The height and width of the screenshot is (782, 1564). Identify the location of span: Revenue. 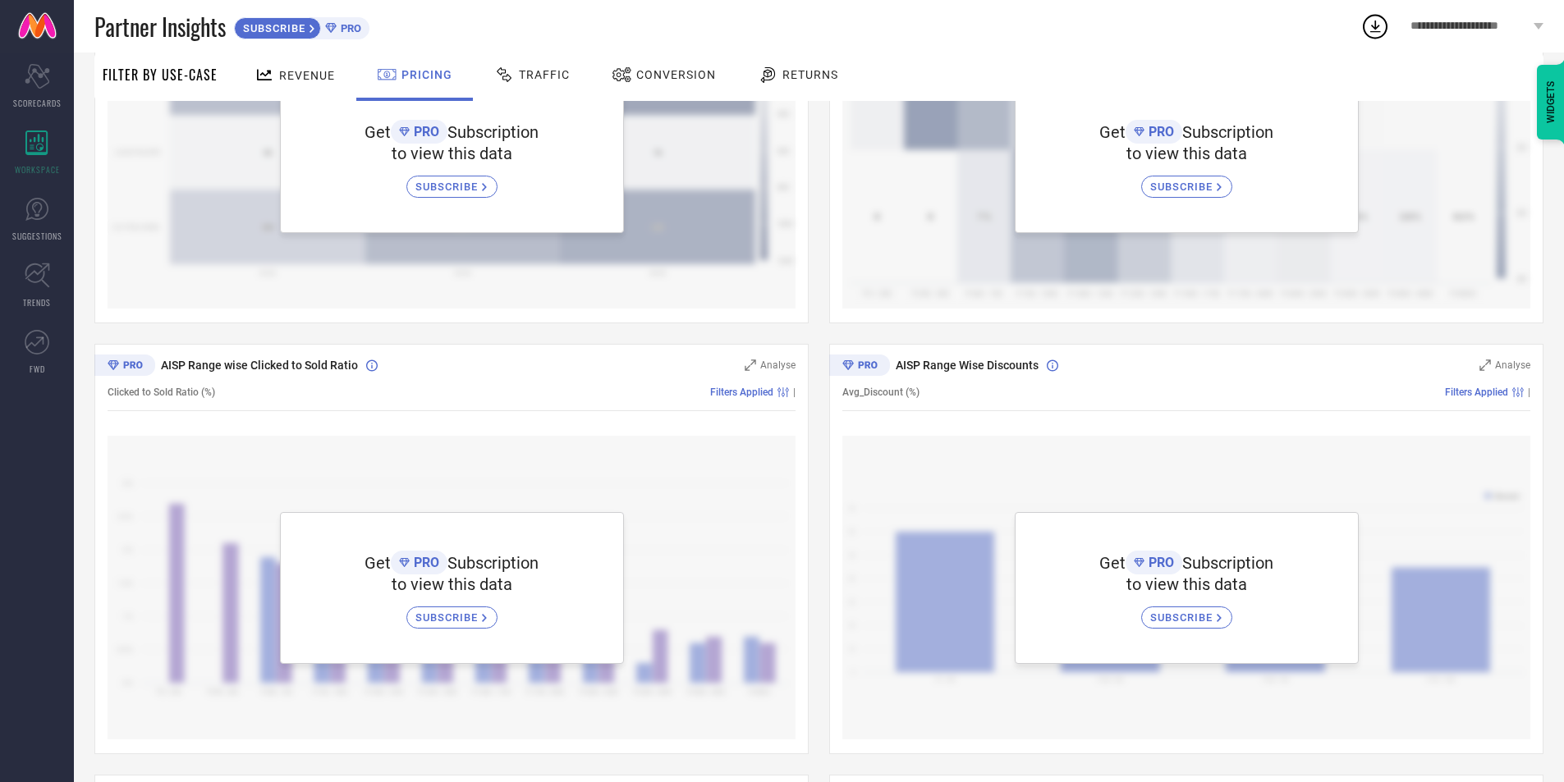
(307, 76).